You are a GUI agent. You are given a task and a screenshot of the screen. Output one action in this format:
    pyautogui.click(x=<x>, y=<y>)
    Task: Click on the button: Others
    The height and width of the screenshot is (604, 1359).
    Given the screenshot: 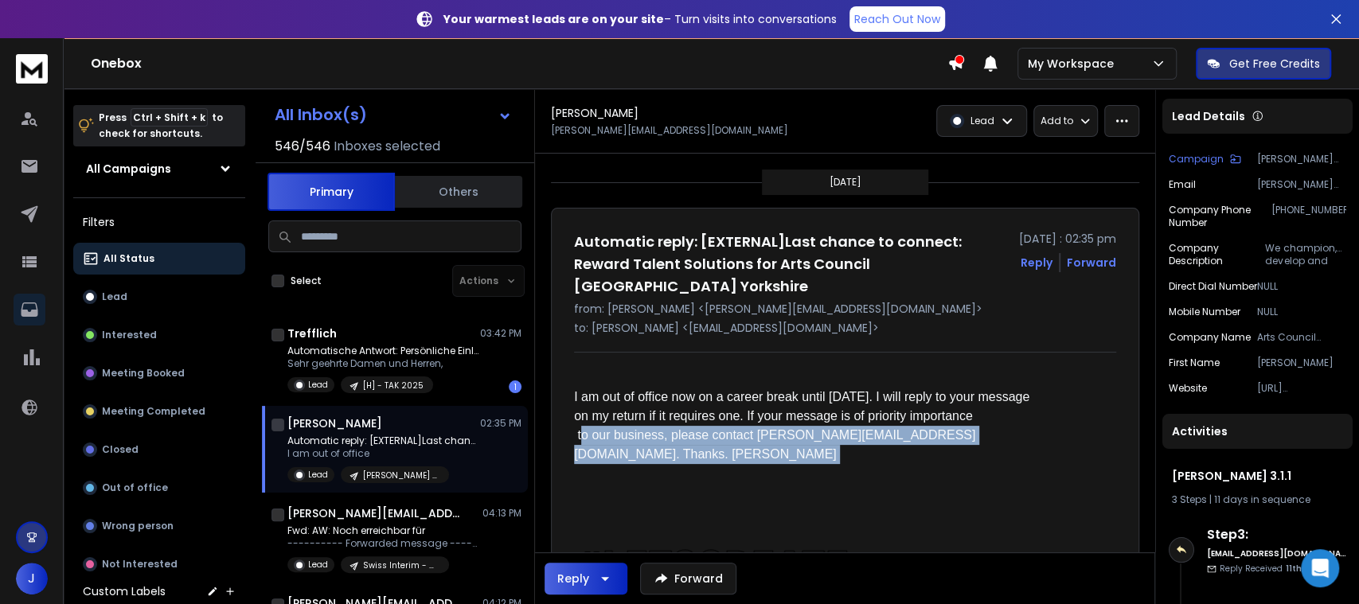 What is the action you would take?
    pyautogui.click(x=459, y=192)
    